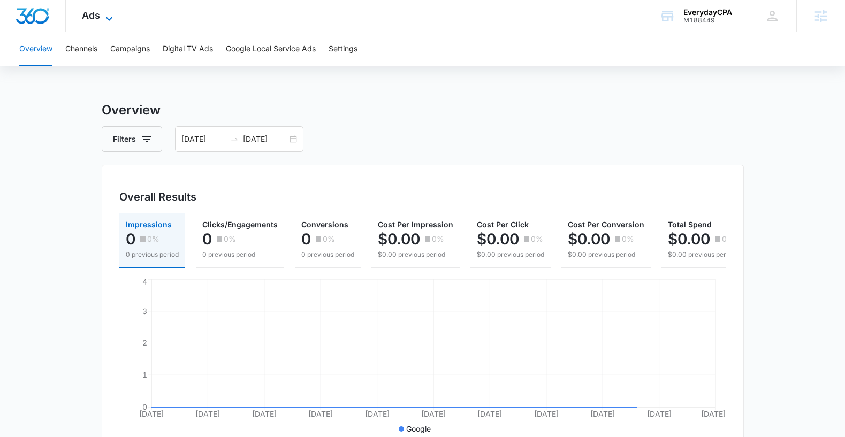 This screenshot has height=437, width=845. I want to click on tspan: 3, so click(144, 311).